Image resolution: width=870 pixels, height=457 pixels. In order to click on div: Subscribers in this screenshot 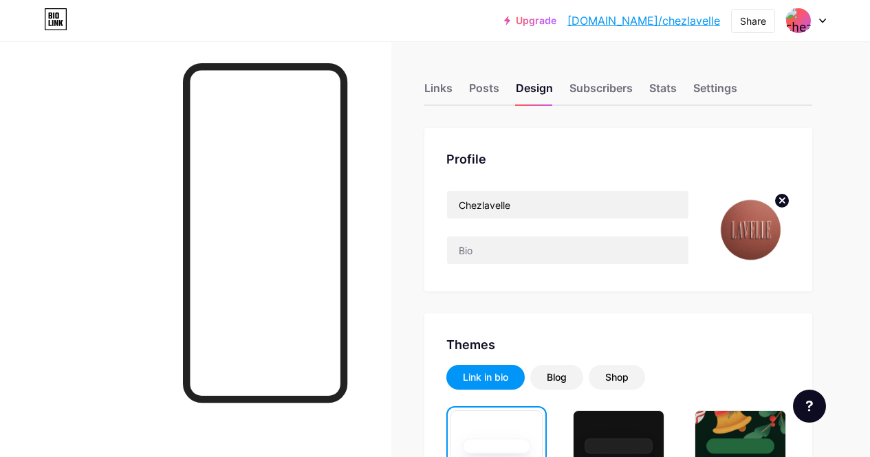, I will do `click(601, 92)`.